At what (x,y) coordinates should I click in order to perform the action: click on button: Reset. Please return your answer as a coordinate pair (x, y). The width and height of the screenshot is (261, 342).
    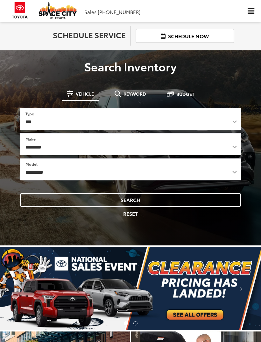
    Looking at the image, I should click on (131, 213).